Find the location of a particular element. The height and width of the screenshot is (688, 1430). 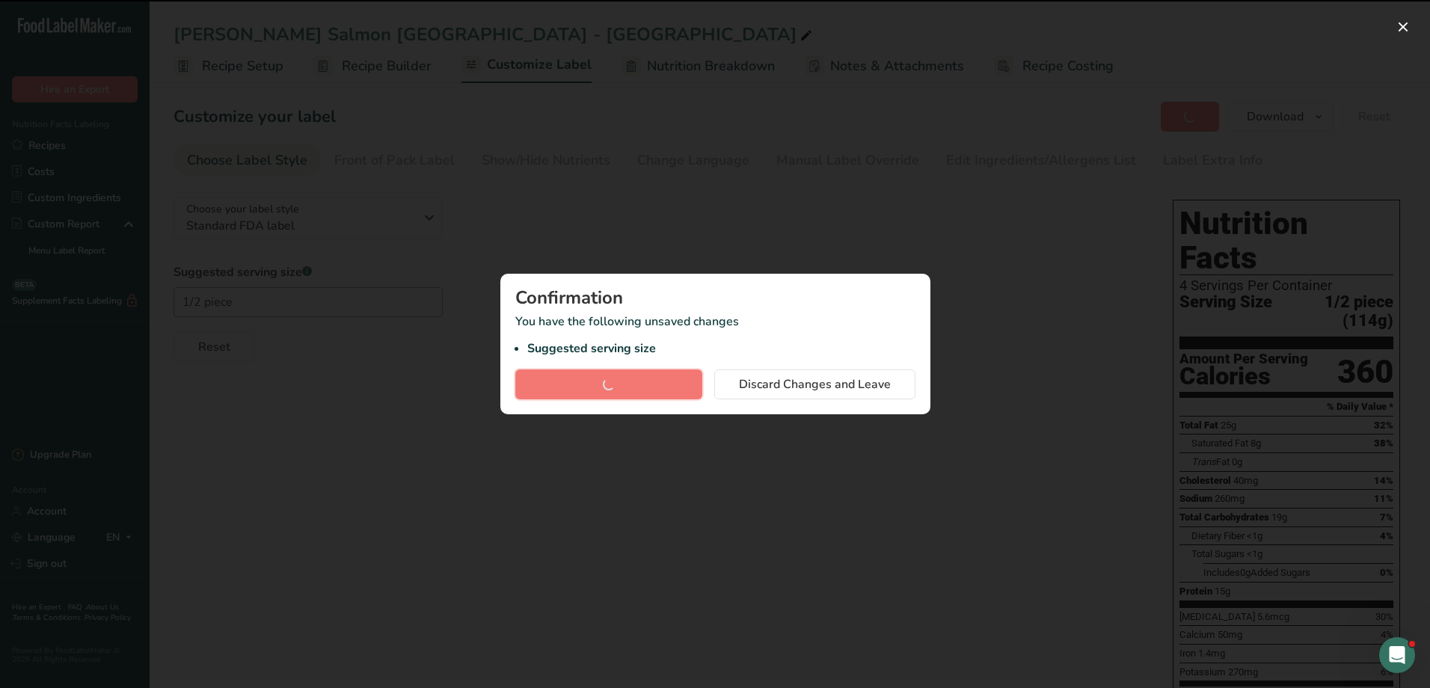

li: Suggested serving size is located at coordinates (721, 349).